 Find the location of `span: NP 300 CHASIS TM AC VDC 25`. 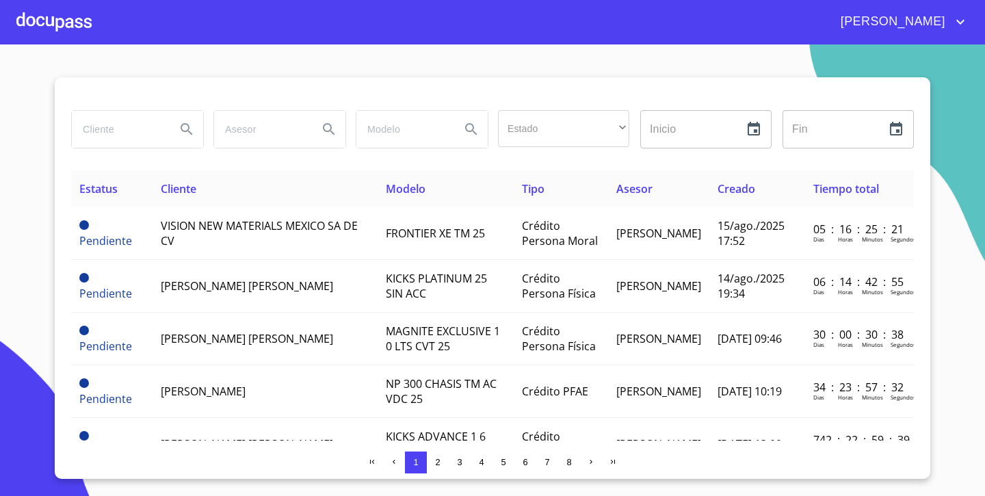

span: NP 300 CHASIS TM AC VDC 25 is located at coordinates (441, 391).